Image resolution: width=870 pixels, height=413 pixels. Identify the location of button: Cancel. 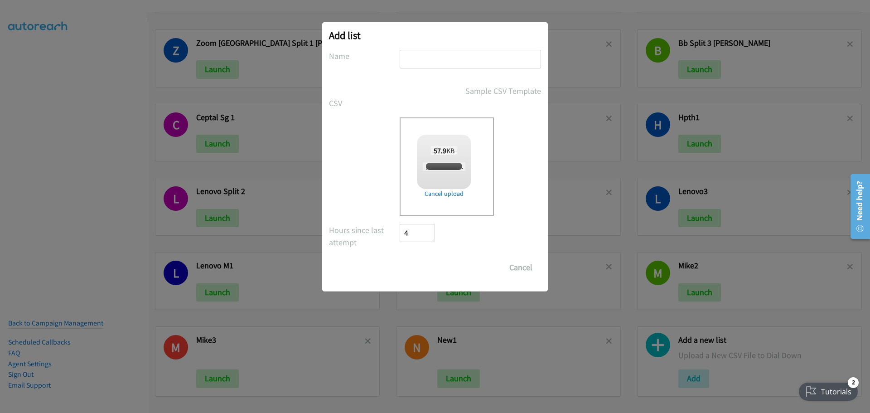
(521, 267).